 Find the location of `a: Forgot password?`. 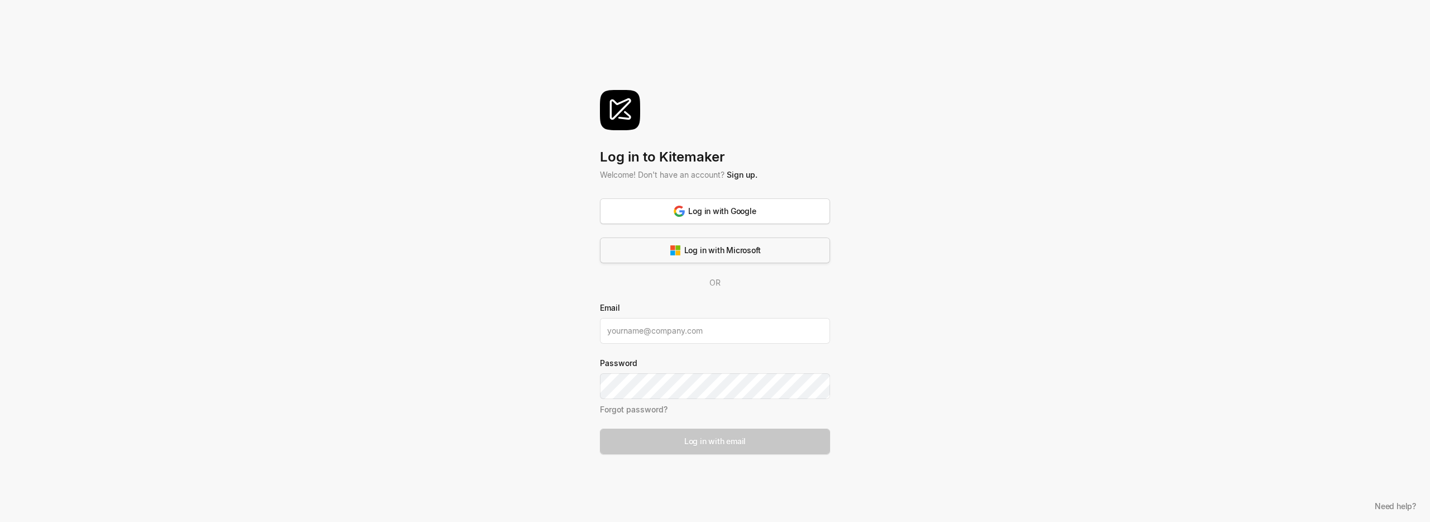

a: Forgot password? is located at coordinates (634, 409).